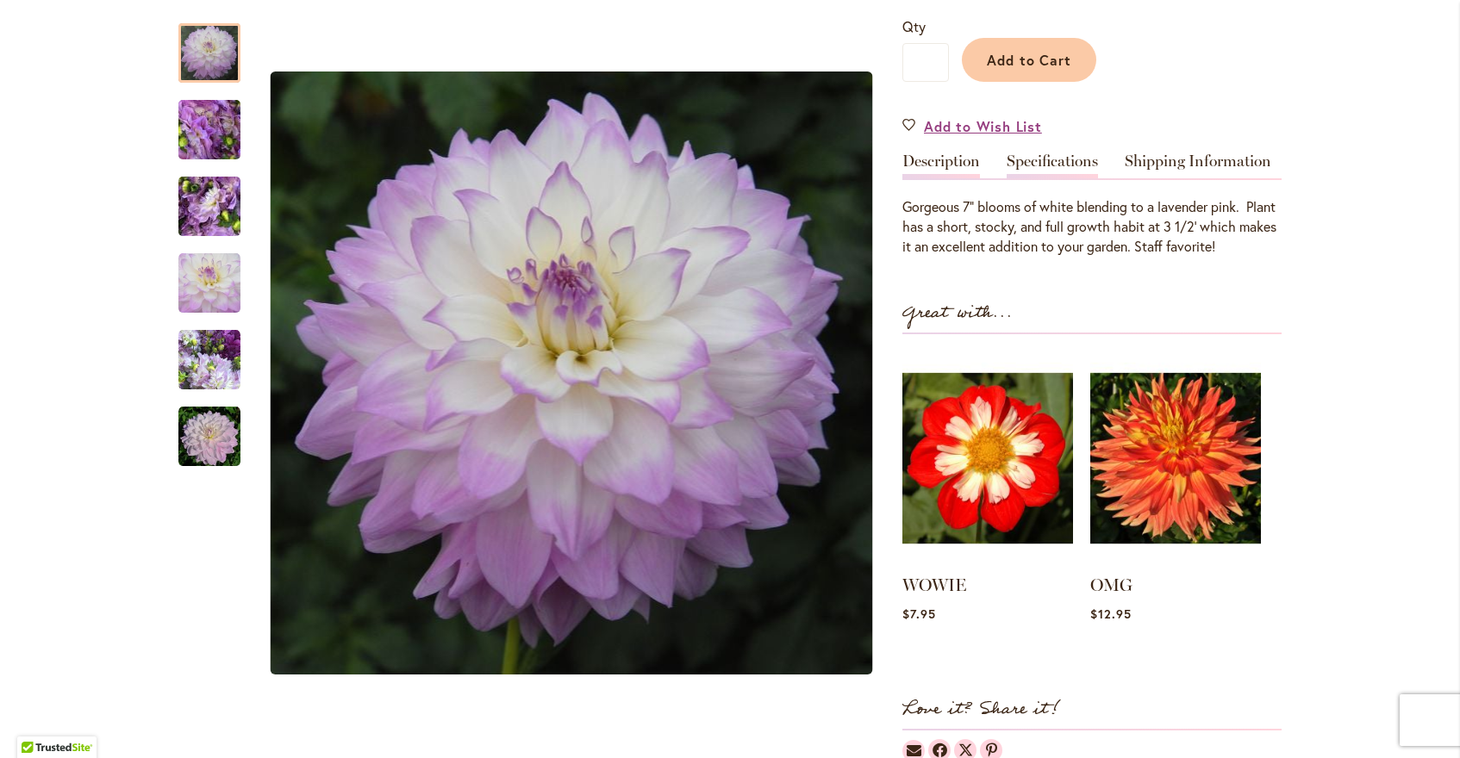  What do you see at coordinates (1175, 458) in the screenshot?
I see `img: OMG` at bounding box center [1175, 458].